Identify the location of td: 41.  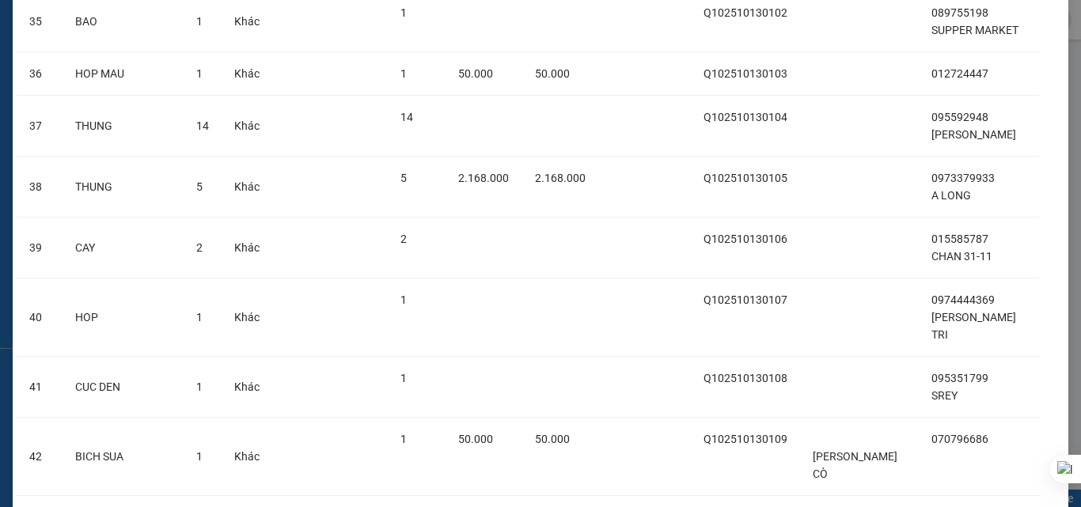
(40, 387).